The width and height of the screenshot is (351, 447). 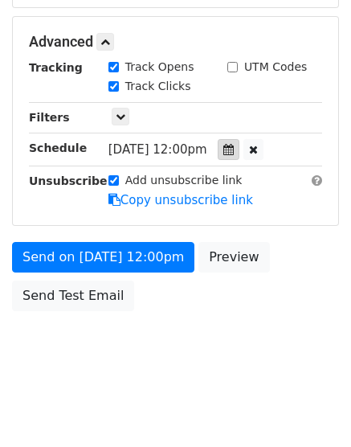 What do you see at coordinates (234, 257) in the screenshot?
I see `a: Preview` at bounding box center [234, 257].